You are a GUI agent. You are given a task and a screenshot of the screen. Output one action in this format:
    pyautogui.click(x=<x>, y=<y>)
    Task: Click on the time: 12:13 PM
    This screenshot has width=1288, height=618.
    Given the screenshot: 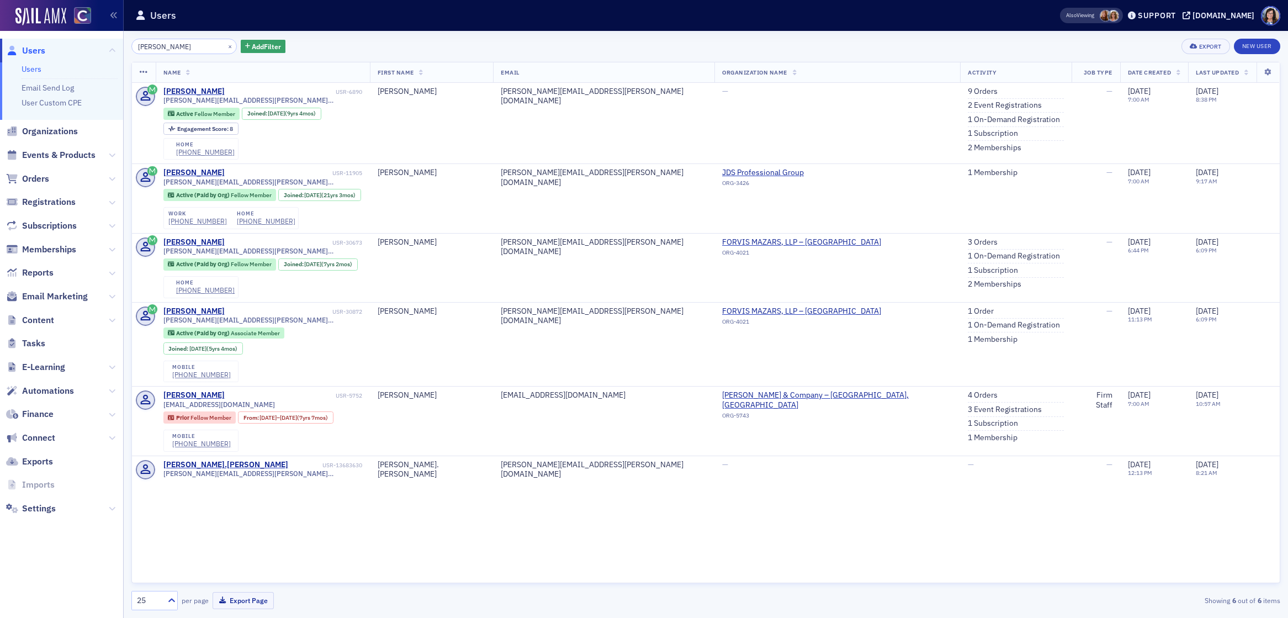 What is the action you would take?
    pyautogui.click(x=1140, y=472)
    